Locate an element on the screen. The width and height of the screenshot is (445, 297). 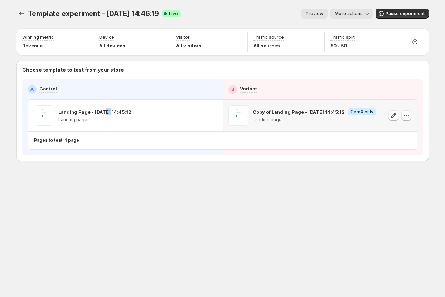
span: GemX only is located at coordinates (362, 112).